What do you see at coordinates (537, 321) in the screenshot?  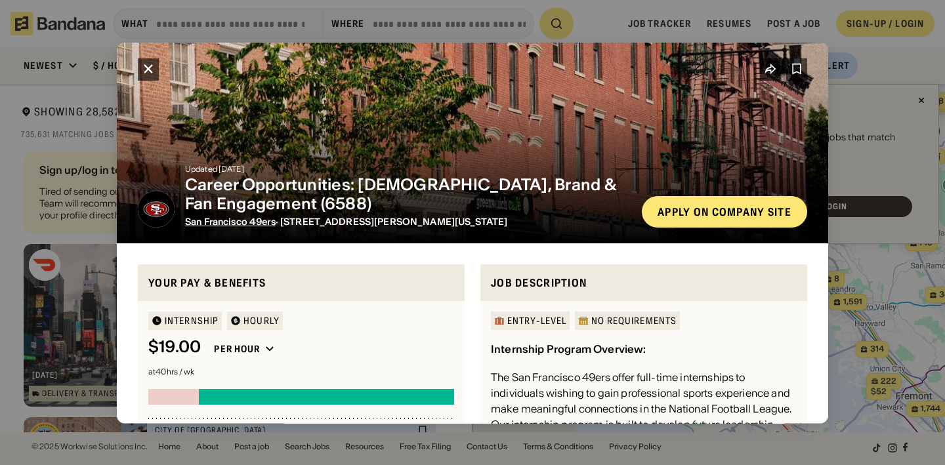 I see `div: Entry-Level` at bounding box center [537, 321].